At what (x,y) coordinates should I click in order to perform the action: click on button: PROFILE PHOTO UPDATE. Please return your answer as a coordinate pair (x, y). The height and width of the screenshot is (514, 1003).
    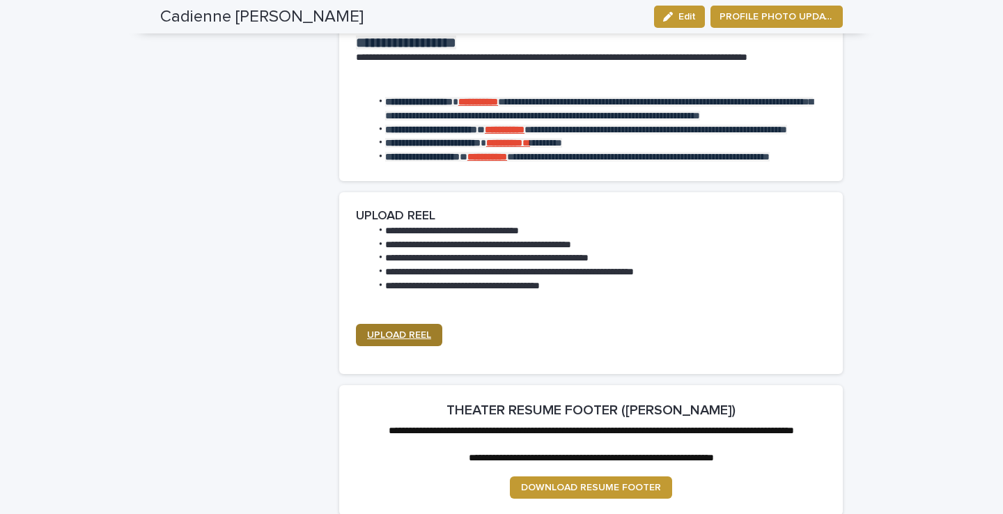
    Looking at the image, I should click on (776, 17).